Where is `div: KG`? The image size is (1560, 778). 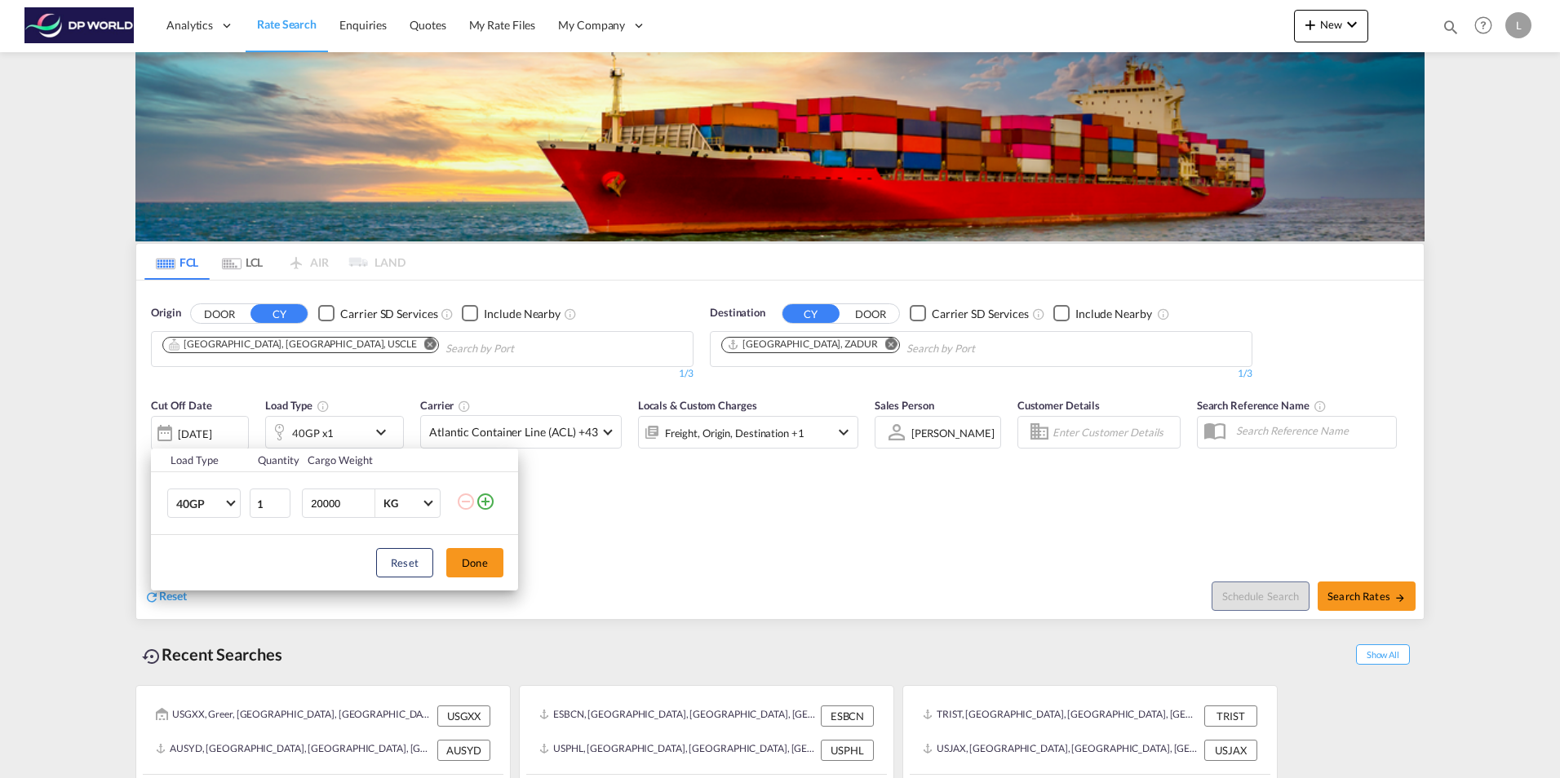
div: KG is located at coordinates (391, 503).